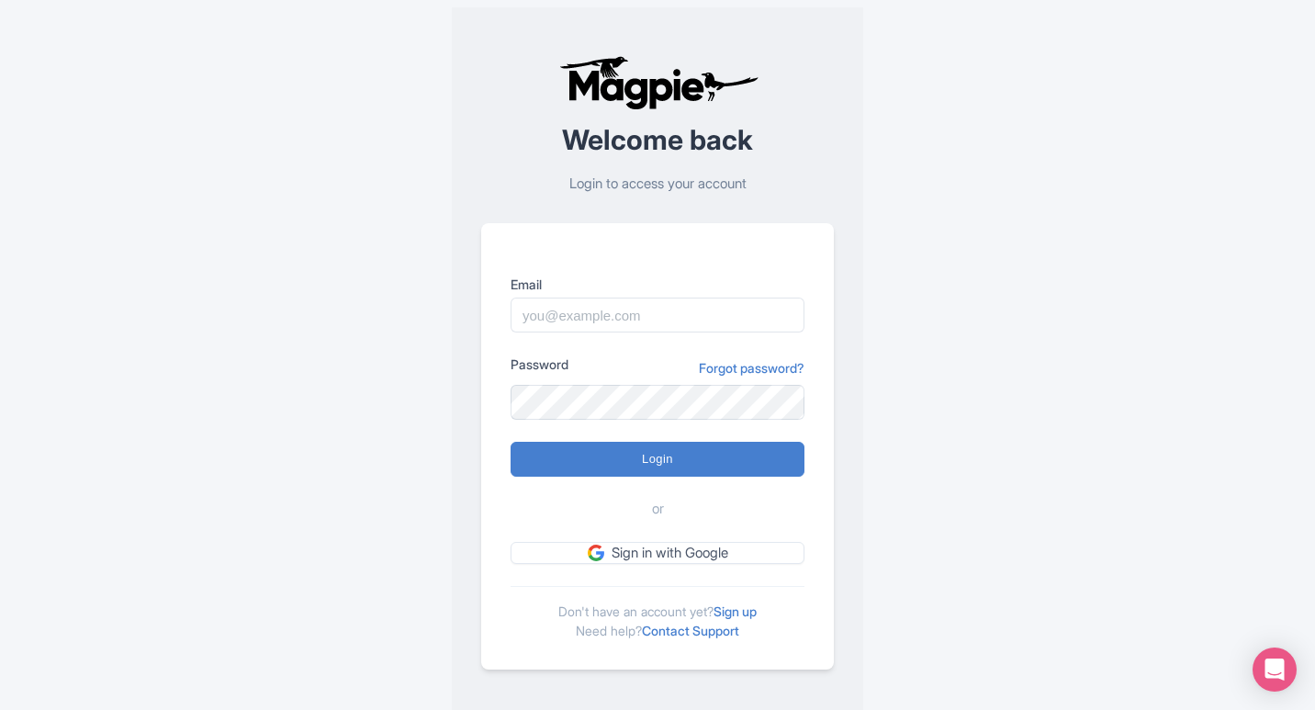  I want to click on a: Contact Support, so click(691, 630).